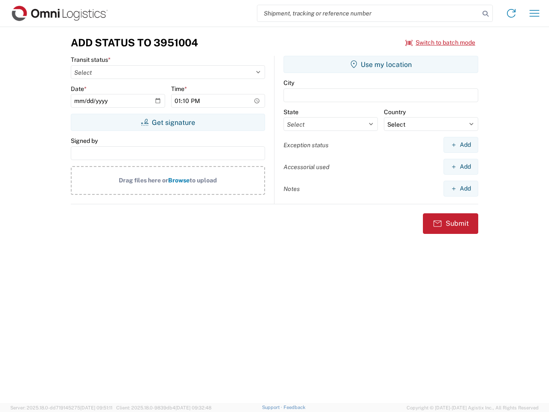 Image resolution: width=549 pixels, height=412 pixels. I want to click on a: Support, so click(273, 407).